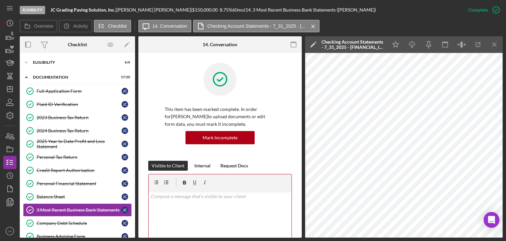 The height and width of the screenshot is (241, 506). I want to click on div: 2025 Year to Date Profit and Loss Statement, so click(79, 144).